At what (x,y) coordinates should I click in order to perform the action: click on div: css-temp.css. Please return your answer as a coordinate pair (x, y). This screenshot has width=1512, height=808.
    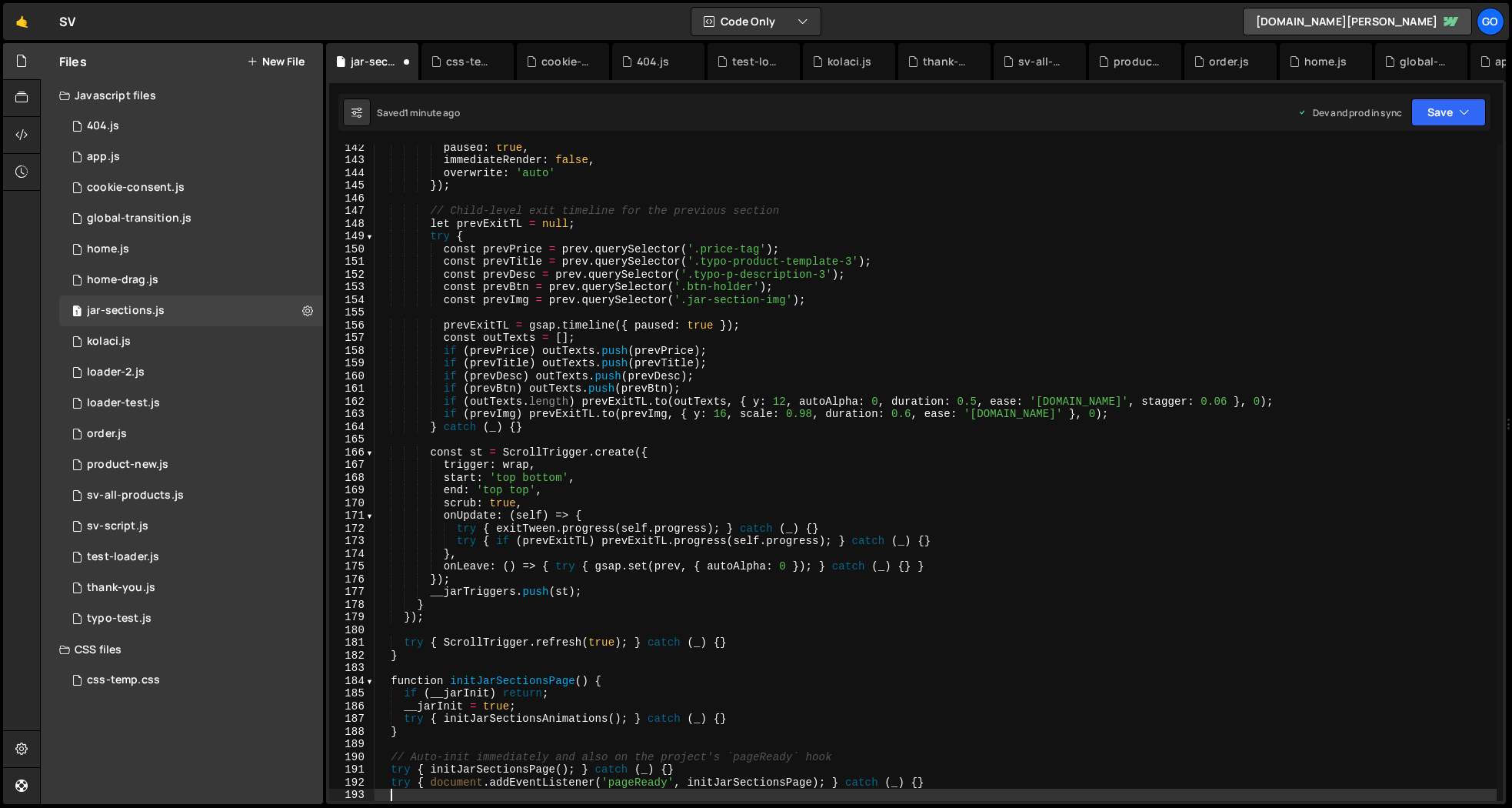
    Looking at the image, I should click on (123, 680).